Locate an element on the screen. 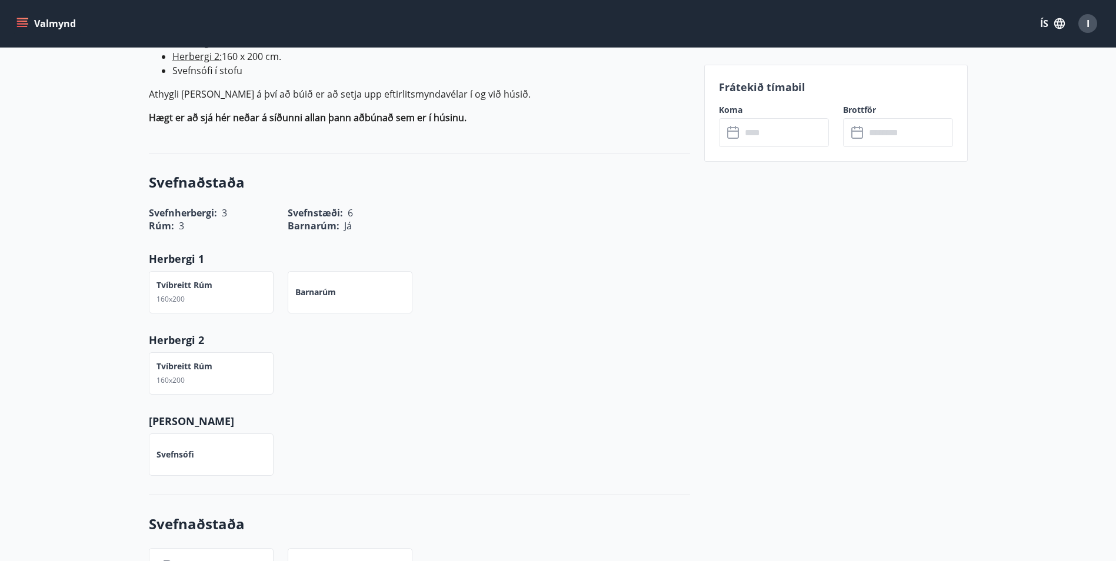 The image size is (1116, 561). ins: Herbergi 2: is located at coordinates (197, 56).